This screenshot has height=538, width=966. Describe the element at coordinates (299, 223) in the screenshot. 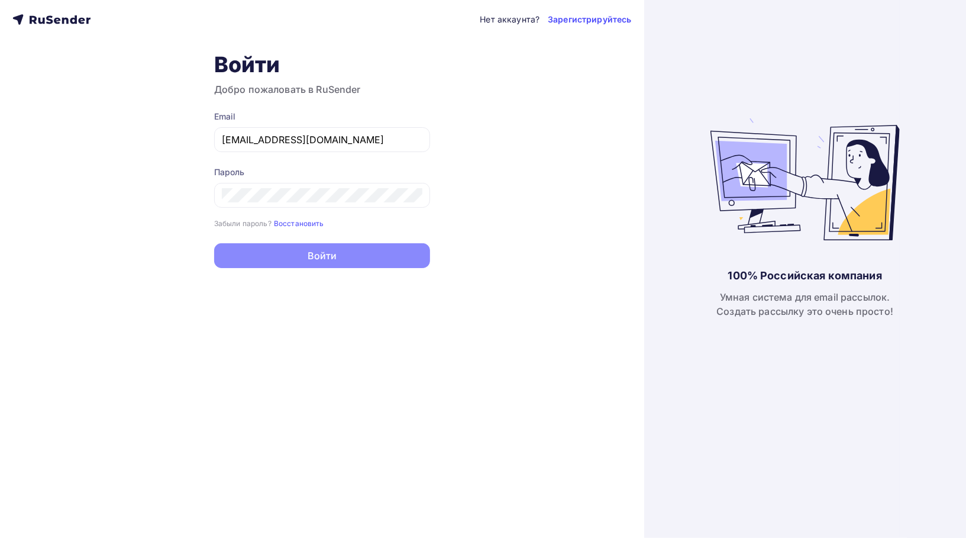

I see `small: Восстановить` at that location.